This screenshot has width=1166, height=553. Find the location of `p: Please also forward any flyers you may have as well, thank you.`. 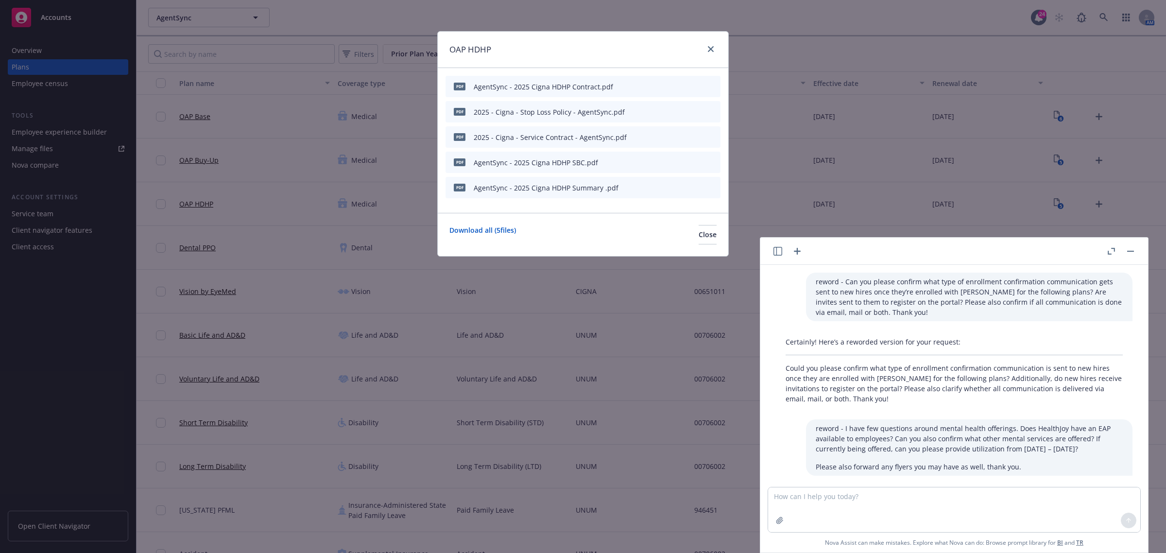

p: Please also forward any flyers you may have as well, thank you. is located at coordinates (969, 466).